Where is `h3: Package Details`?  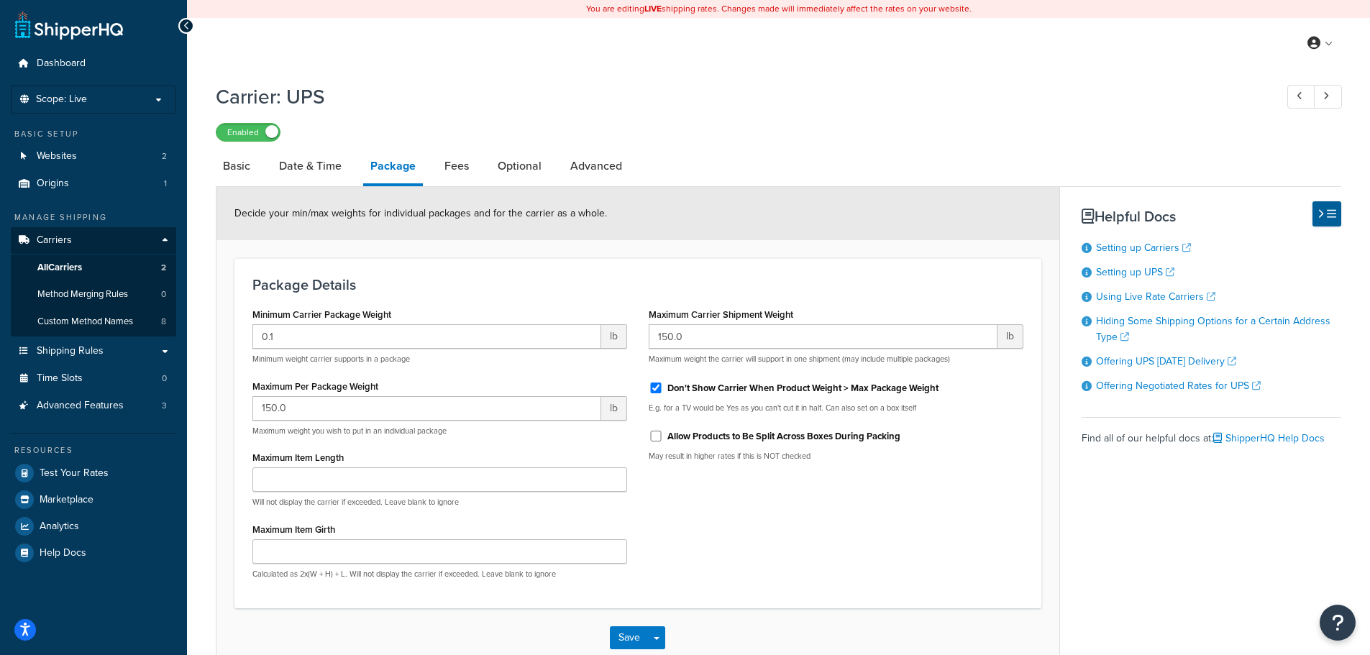 h3: Package Details is located at coordinates (638, 285).